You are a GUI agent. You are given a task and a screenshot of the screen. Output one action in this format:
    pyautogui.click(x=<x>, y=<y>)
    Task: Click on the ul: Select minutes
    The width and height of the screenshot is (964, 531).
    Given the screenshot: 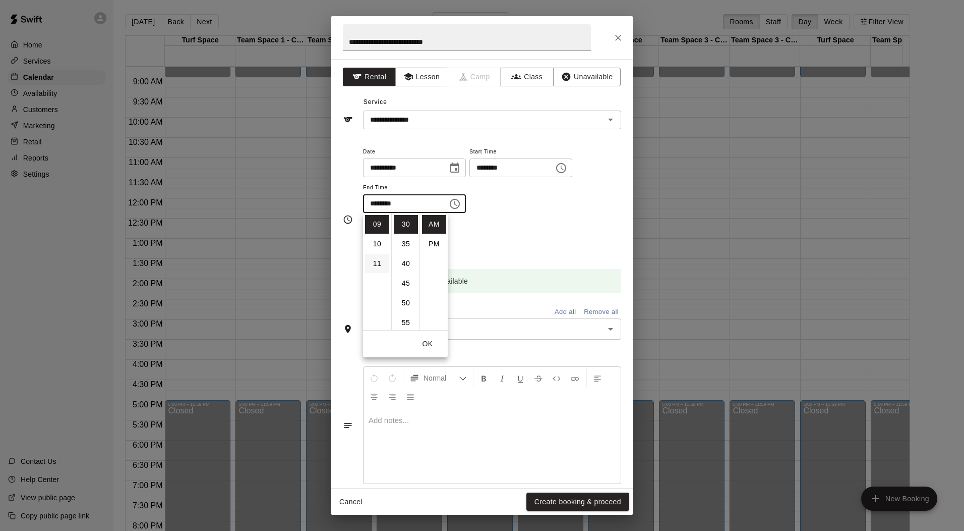 What is the action you would take?
    pyautogui.click(x=406, y=271)
    